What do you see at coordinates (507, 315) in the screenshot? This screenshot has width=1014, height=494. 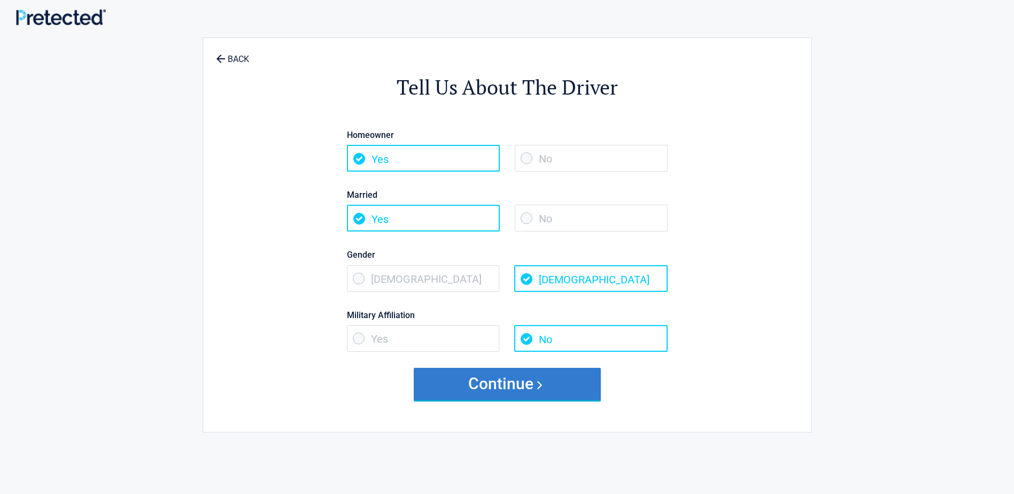 I see `label: Military Affiliation` at bounding box center [507, 315].